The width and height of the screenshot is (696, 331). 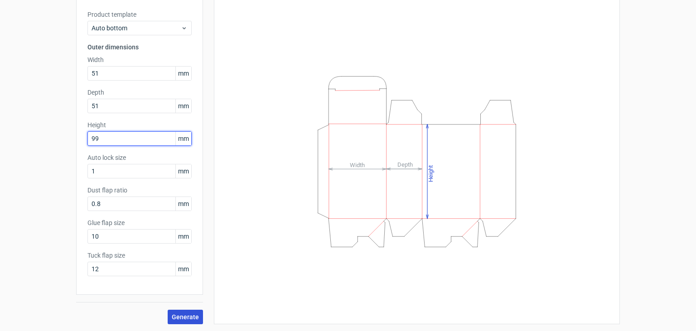 What do you see at coordinates (185, 317) in the screenshot?
I see `span: Generate` at bounding box center [185, 317].